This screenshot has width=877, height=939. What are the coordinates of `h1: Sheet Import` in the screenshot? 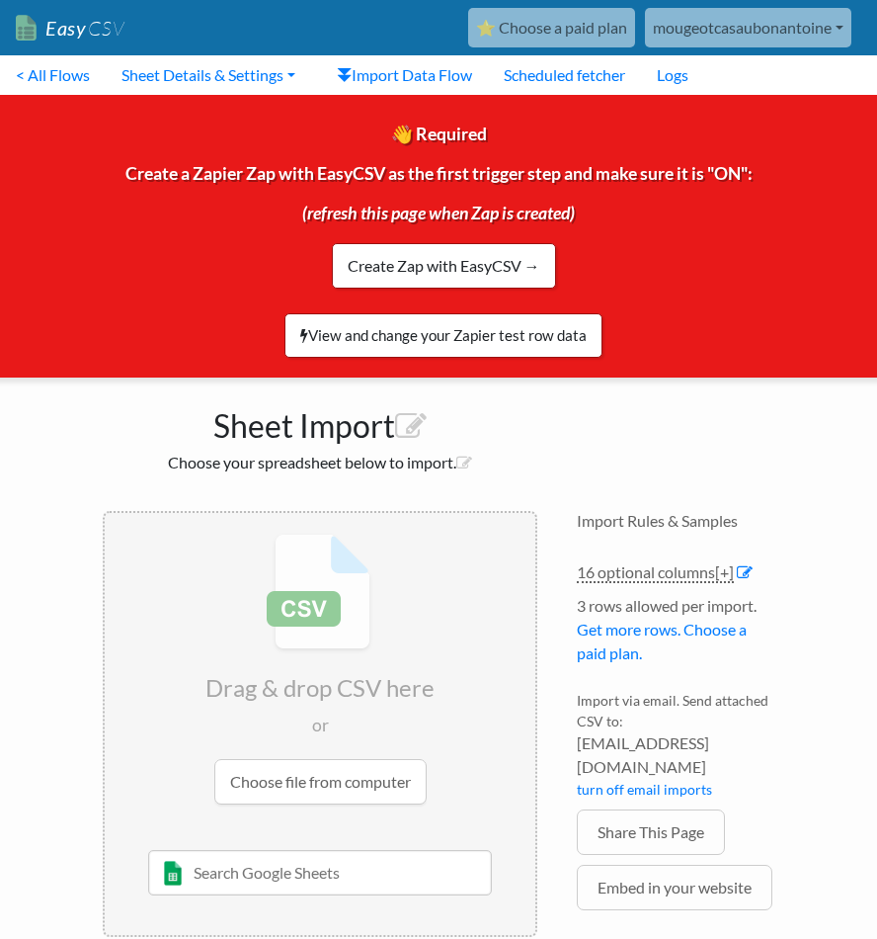 It's located at (320, 421).